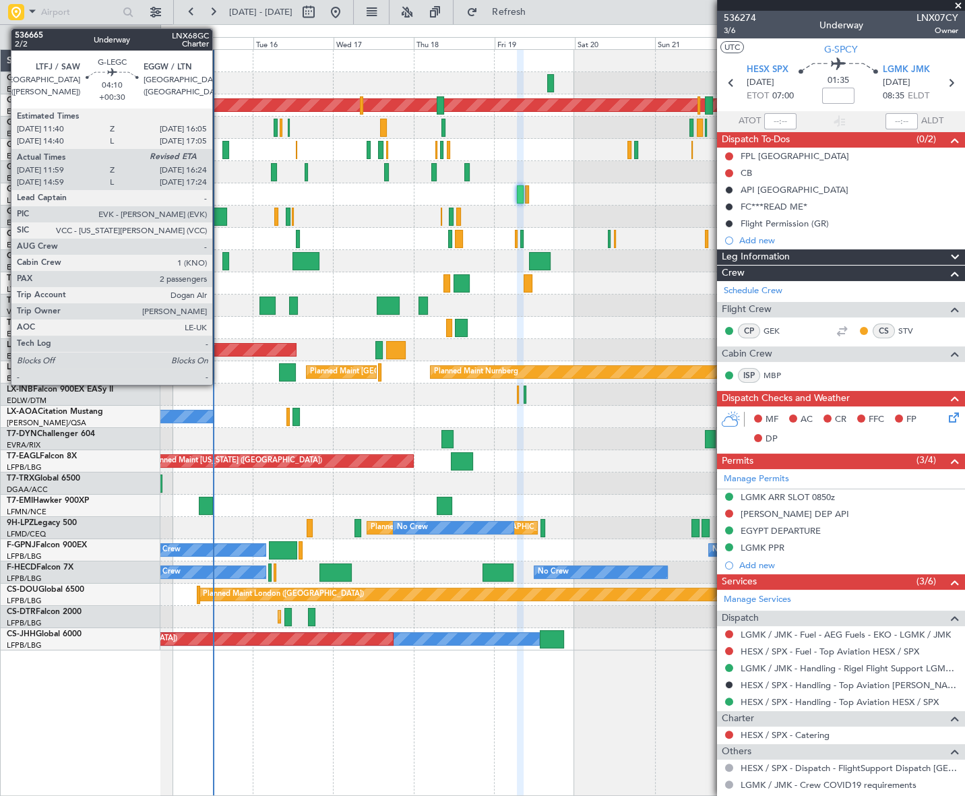 Image resolution: width=965 pixels, height=796 pixels. Describe the element at coordinates (212, 43) in the screenshot. I see `div: Mon 15` at that location.